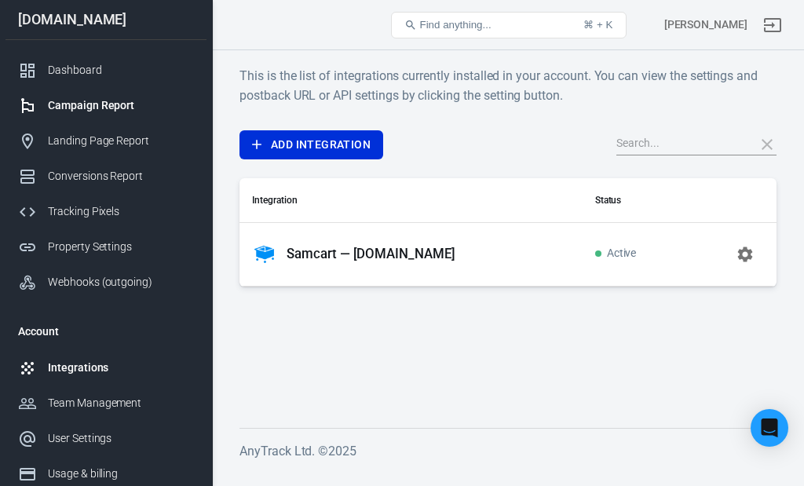  What do you see at coordinates (121, 403) in the screenshot?
I see `div: Team Management` at bounding box center [121, 403].